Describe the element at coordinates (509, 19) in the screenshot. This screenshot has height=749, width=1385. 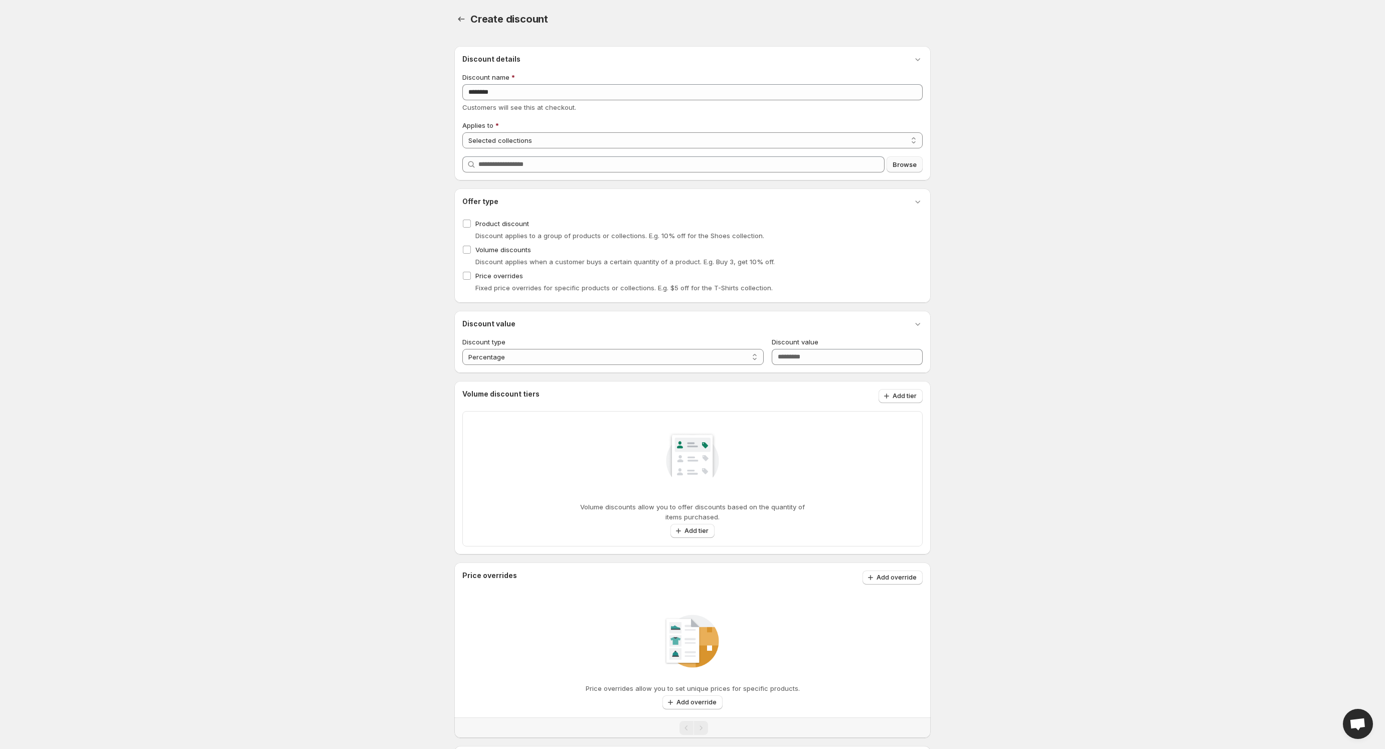
I see `span: Create discount` at that location.